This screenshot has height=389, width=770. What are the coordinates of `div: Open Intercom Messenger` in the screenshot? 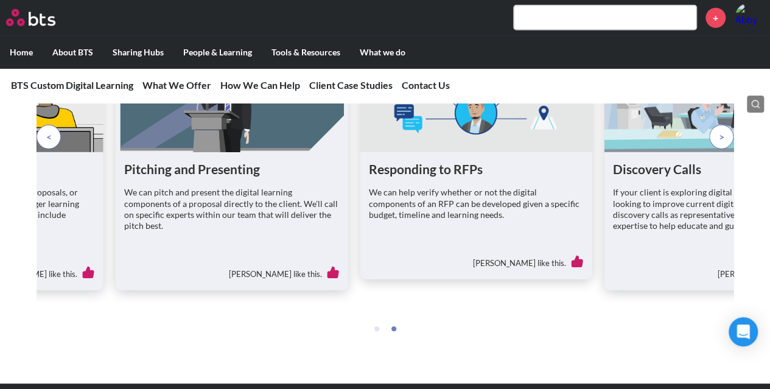 It's located at (743, 332).